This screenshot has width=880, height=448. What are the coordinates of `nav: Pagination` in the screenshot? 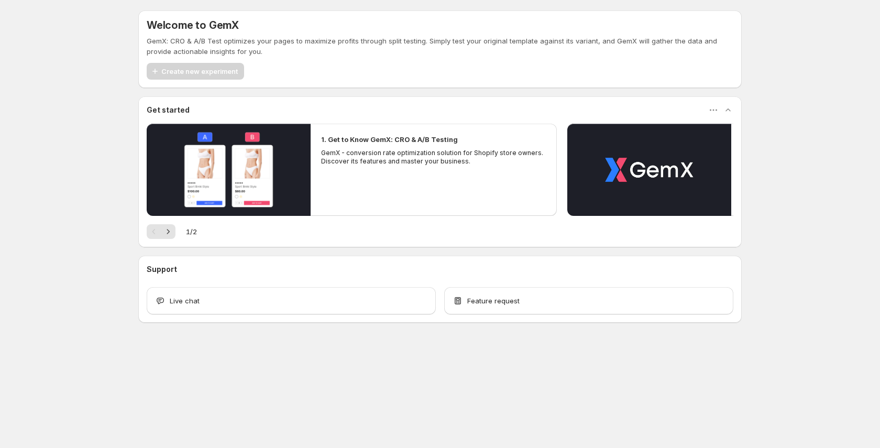 It's located at (161, 232).